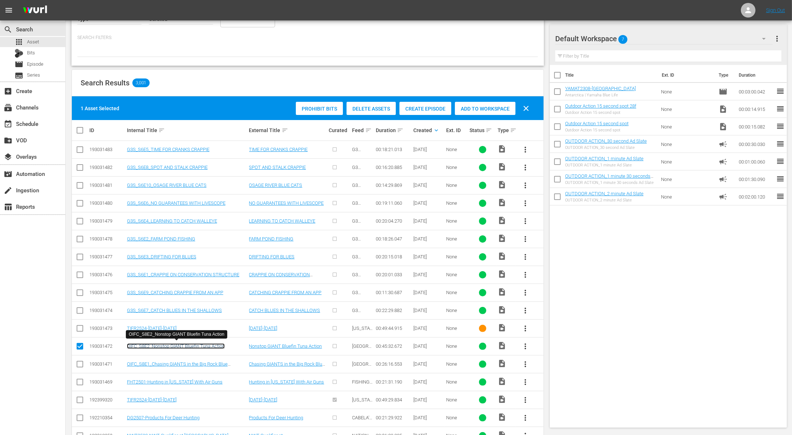  I want to click on span: Delete Assets, so click(371, 109).